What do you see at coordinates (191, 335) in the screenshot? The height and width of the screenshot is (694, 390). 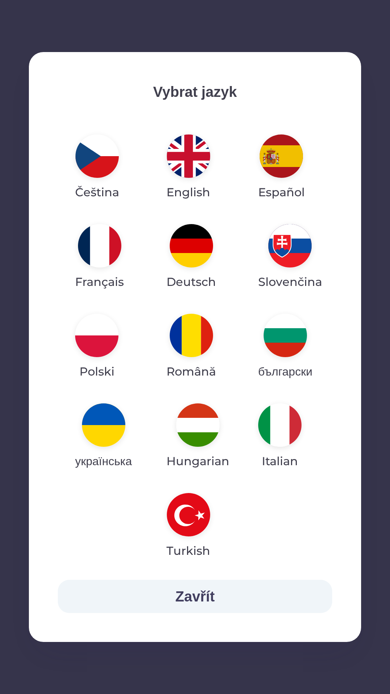 I see `img: ro flag` at bounding box center [191, 335].